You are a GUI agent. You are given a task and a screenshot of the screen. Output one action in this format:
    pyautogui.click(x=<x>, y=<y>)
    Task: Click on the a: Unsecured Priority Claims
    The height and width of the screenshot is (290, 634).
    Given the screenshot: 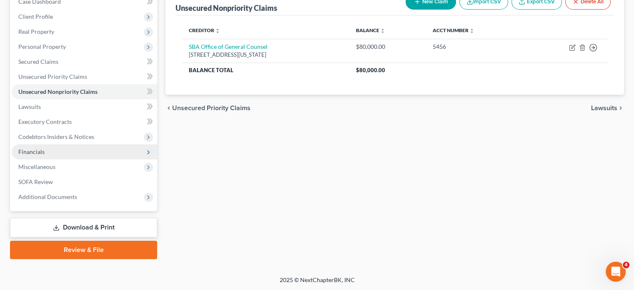 What is the action you would take?
    pyautogui.click(x=84, y=77)
    